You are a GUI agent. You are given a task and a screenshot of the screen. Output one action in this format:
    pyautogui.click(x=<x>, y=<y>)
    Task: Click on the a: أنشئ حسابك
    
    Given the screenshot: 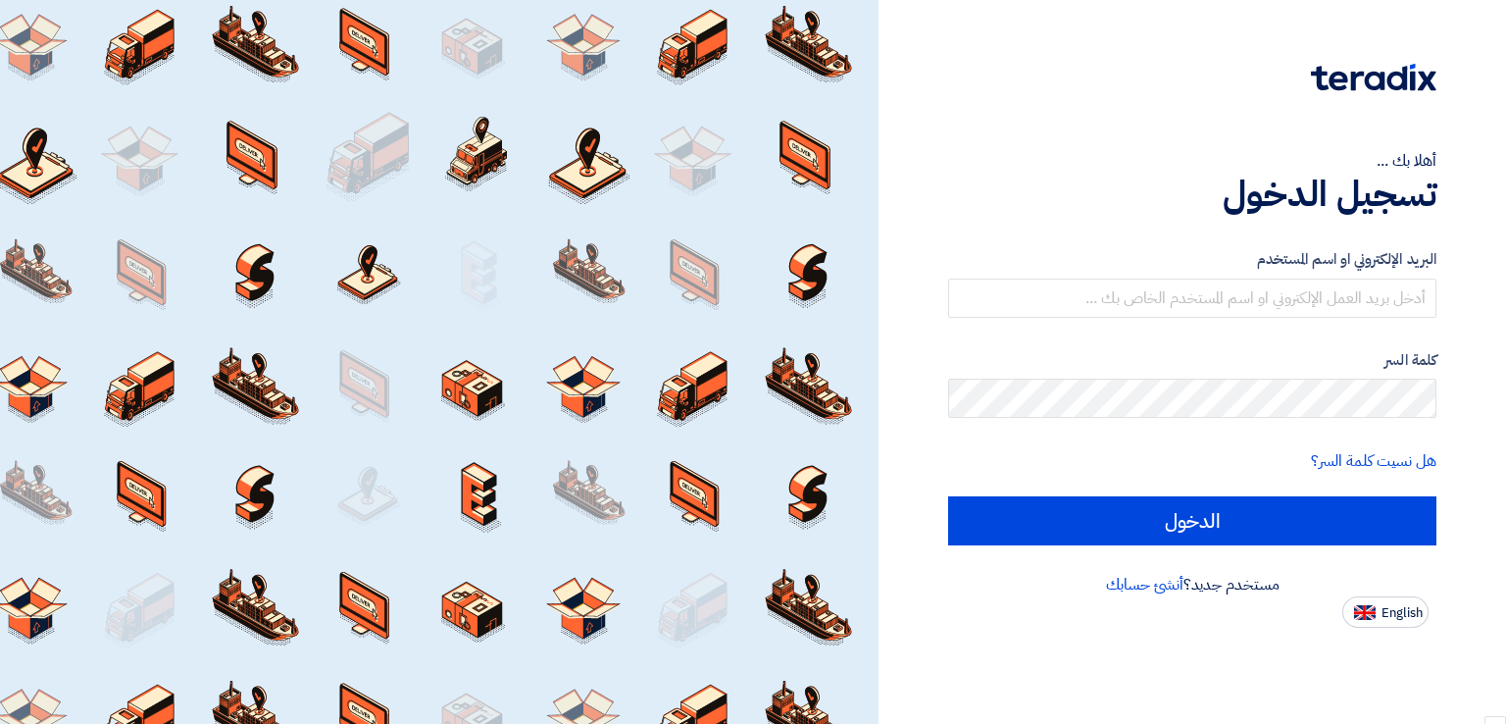 What is the action you would take?
    pyautogui.click(x=1144, y=584)
    